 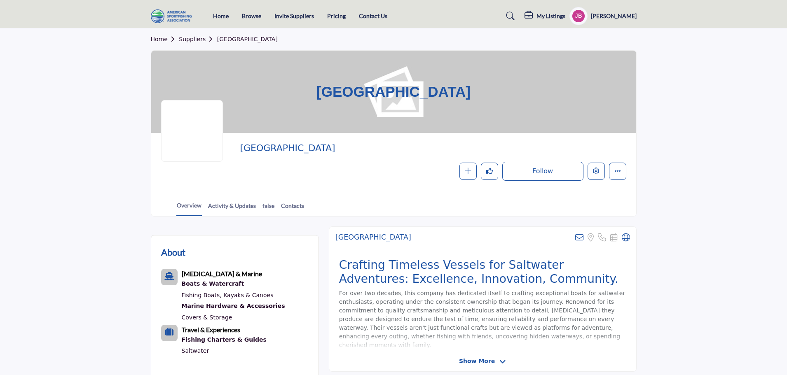 What do you see at coordinates (373, 16) in the screenshot?
I see `a: Contact Us` at bounding box center [373, 16].